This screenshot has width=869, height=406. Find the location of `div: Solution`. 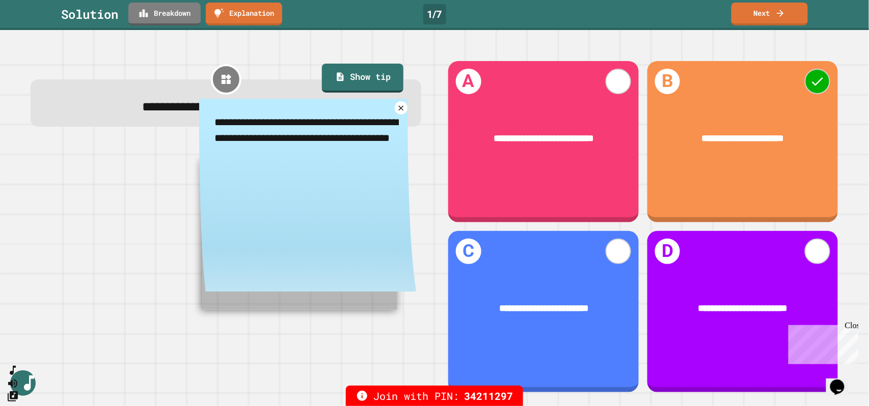

div: Solution is located at coordinates (90, 14).